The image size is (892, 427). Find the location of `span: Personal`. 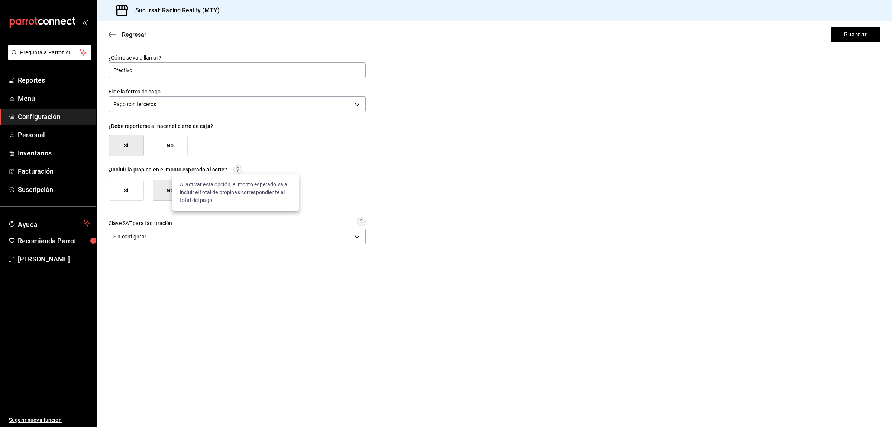

span: Personal is located at coordinates (54, 135).